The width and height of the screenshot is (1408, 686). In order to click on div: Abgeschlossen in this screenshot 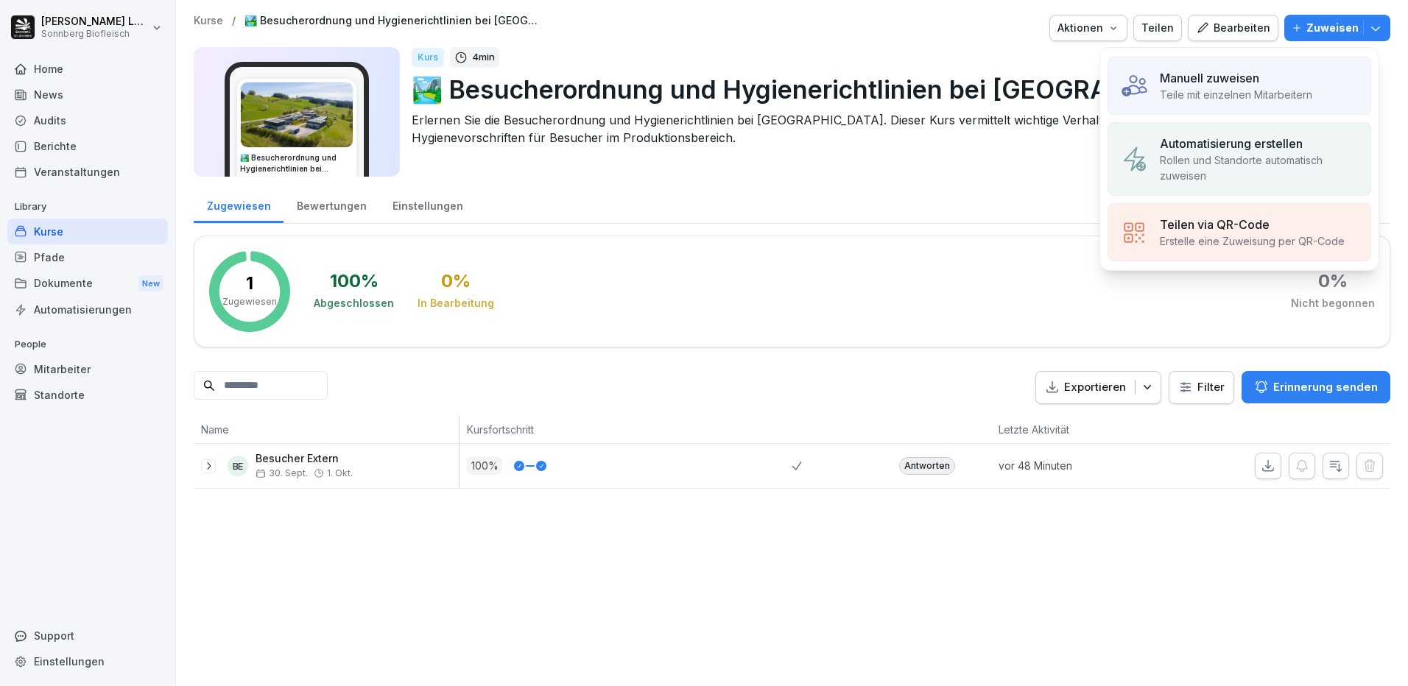, I will do `click(353, 303)`.